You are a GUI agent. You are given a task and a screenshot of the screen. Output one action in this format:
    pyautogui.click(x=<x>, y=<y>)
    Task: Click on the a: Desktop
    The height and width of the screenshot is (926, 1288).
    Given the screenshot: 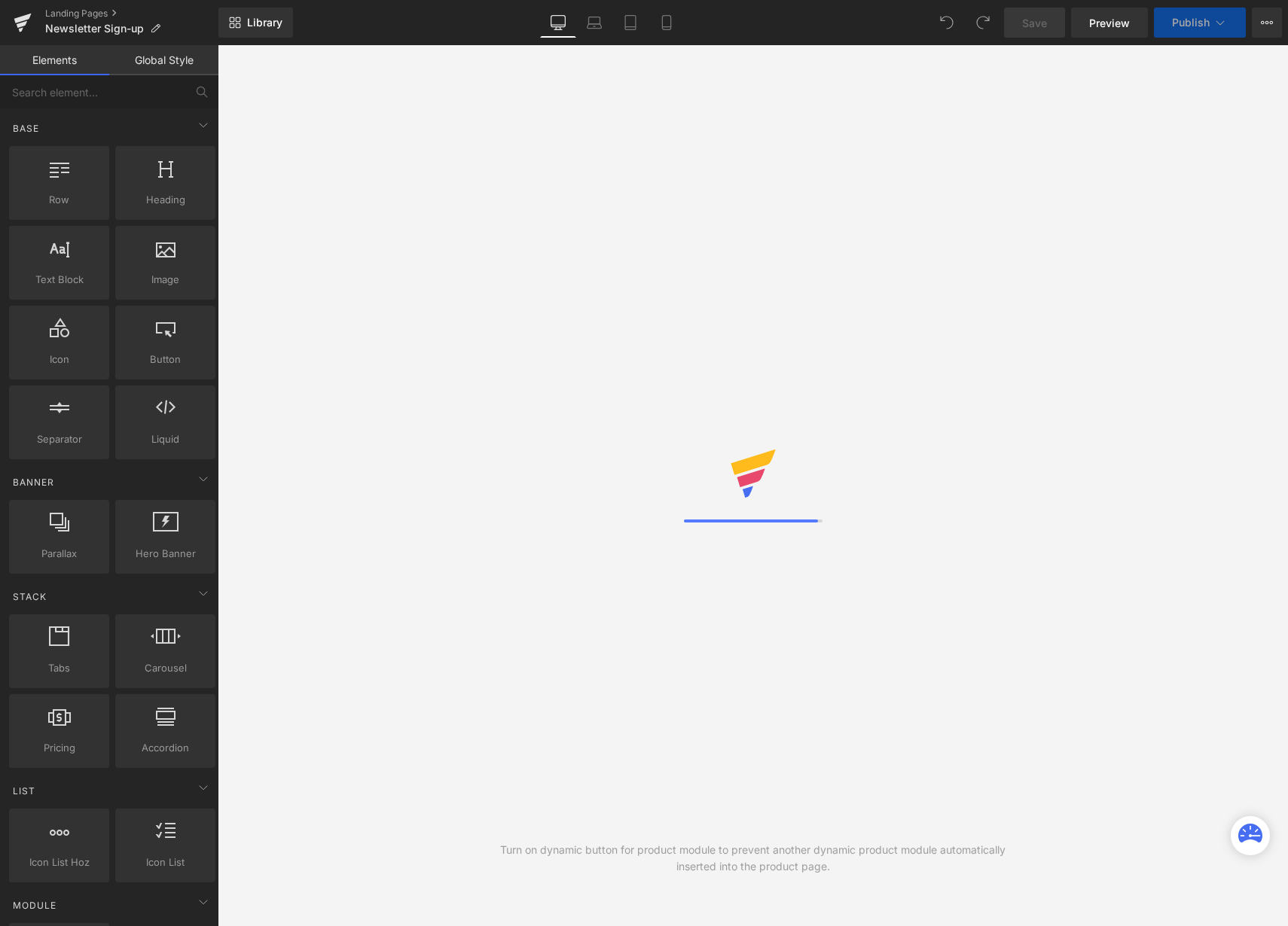 What is the action you would take?
    pyautogui.click(x=558, y=23)
    